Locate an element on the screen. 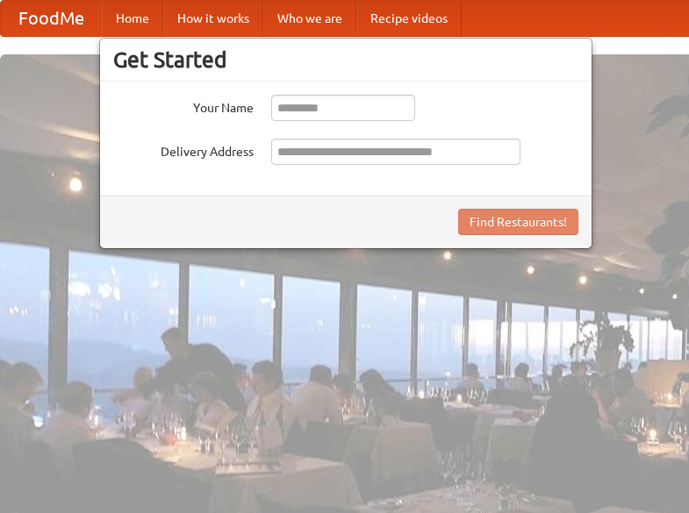 The width and height of the screenshot is (689, 513). a: Who we are is located at coordinates (310, 18).